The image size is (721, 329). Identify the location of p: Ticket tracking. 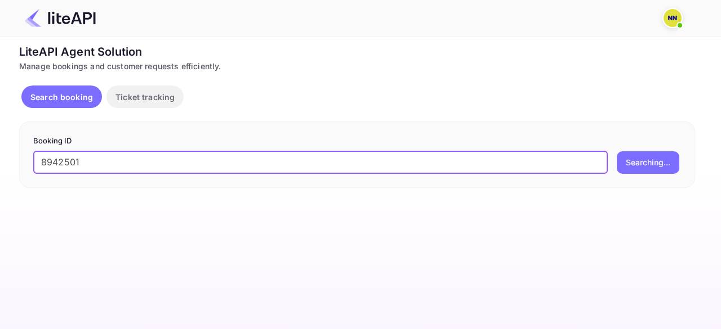
(145, 97).